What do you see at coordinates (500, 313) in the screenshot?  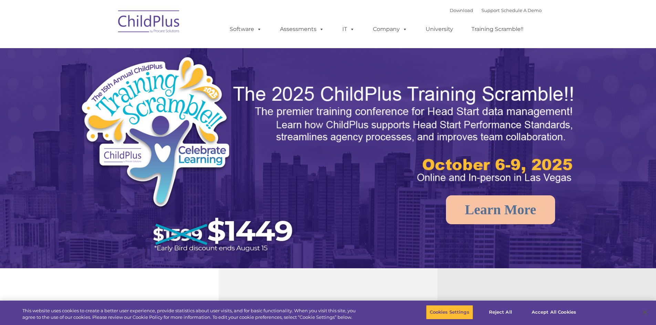 I see `button: Reject All` at bounding box center [500, 313].